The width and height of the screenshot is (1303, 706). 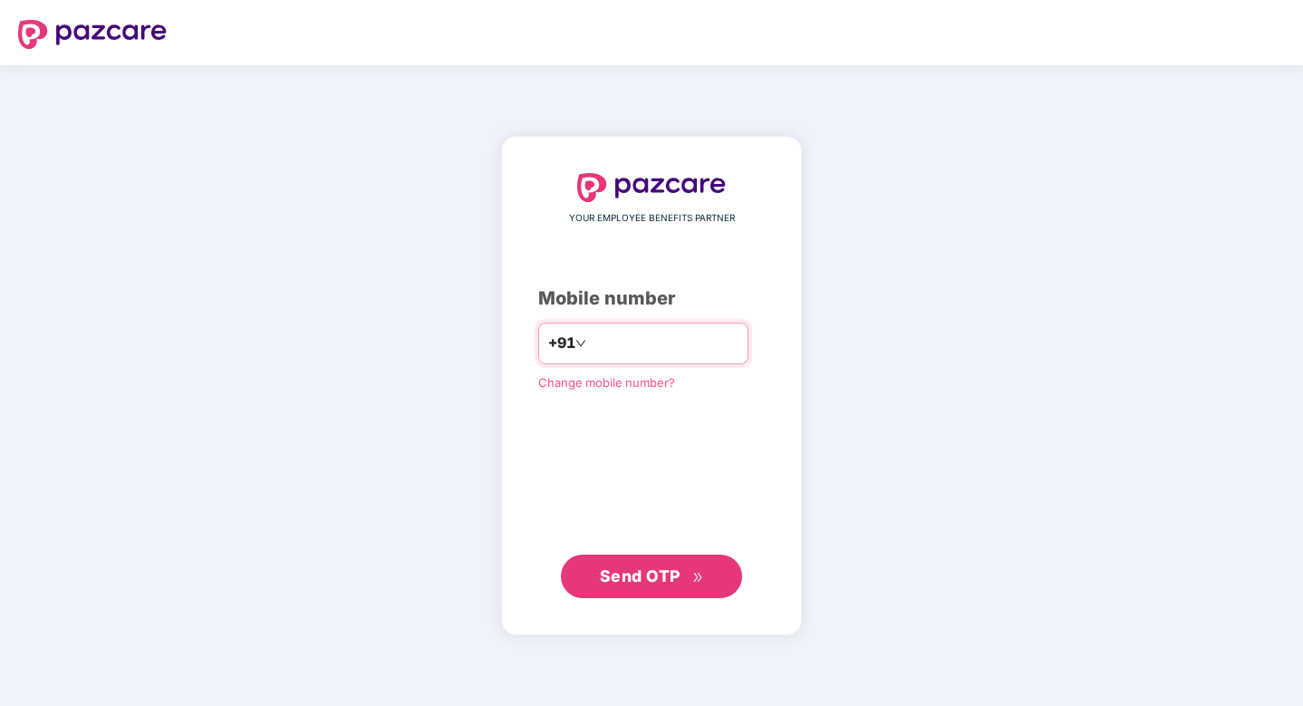 I want to click on a: Change mobile number?, so click(x=606, y=382).